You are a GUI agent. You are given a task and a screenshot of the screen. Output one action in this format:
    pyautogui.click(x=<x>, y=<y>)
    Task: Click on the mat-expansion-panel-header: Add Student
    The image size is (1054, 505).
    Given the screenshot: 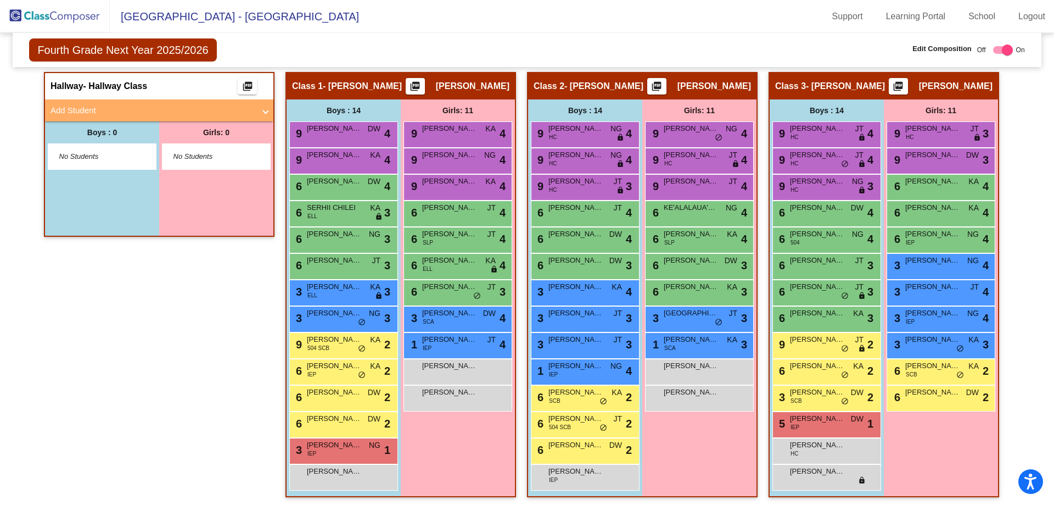 What is the action you would take?
    pyautogui.click(x=159, y=110)
    